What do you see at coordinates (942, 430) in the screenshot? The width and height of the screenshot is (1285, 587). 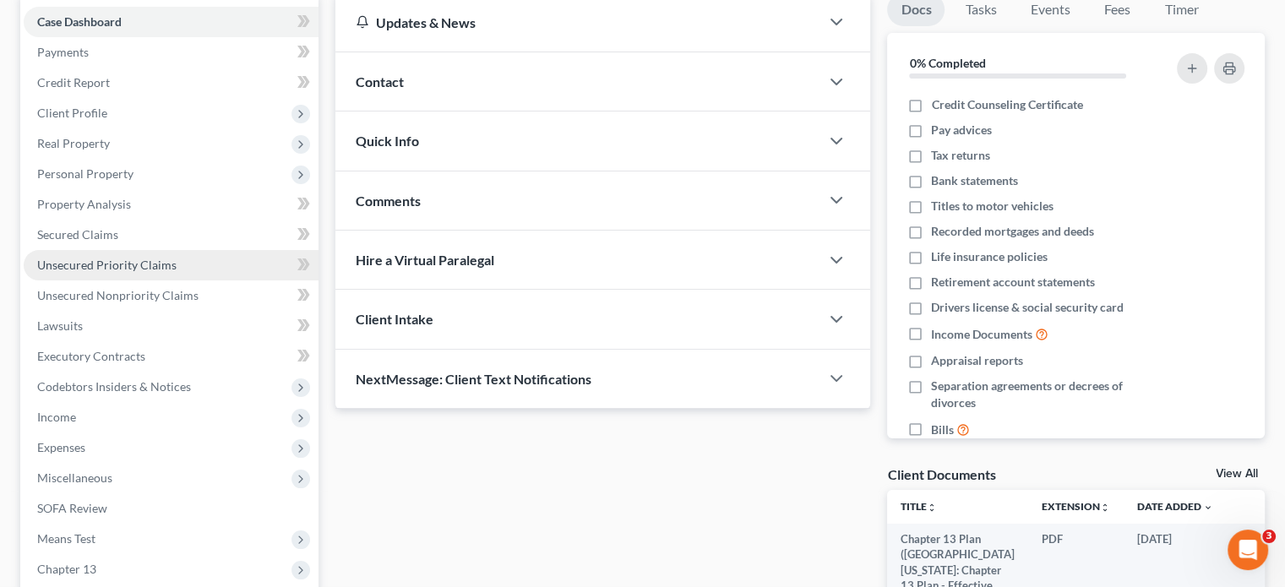 I see `span: Bills` at bounding box center [942, 430].